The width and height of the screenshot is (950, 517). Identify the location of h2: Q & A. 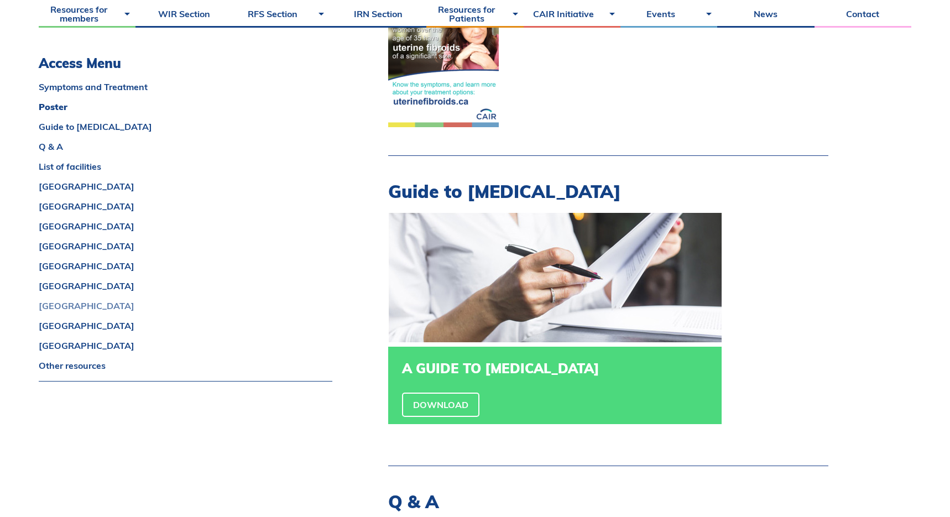
(608, 501).